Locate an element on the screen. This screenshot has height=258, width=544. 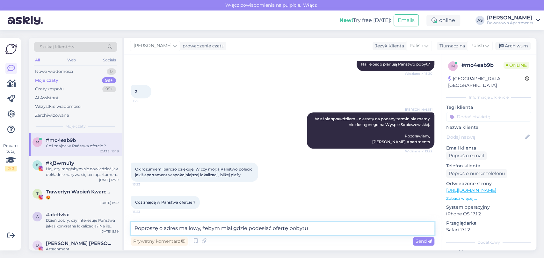
span: Ok rozumiem, bardzo dziękuję. W czy mogą Państwo polecić jakiś apartament w spokojniejszej lokali... is located at coordinates (194, 172).